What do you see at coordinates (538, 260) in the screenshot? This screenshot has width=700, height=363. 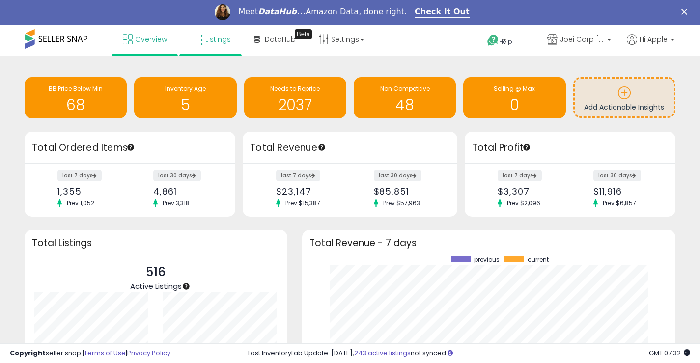 I see `span: current` at bounding box center [538, 260].